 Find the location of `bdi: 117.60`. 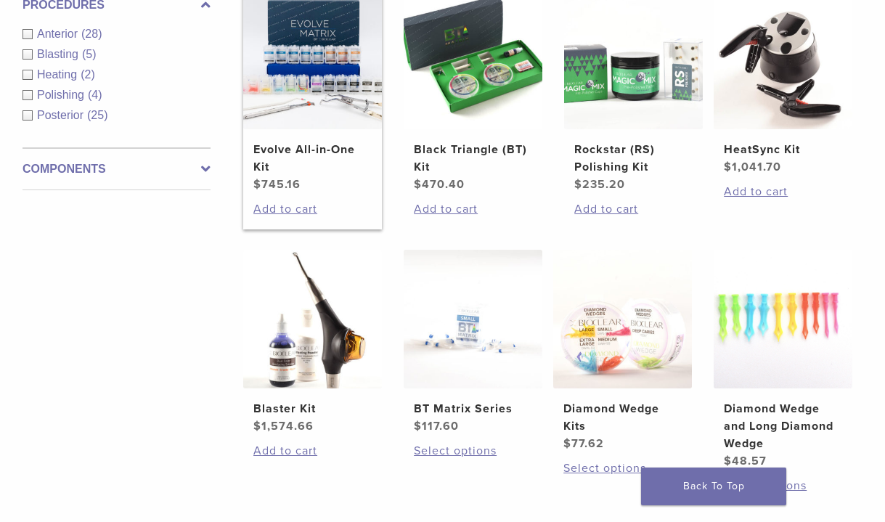

bdi: 117.60 is located at coordinates (436, 426).